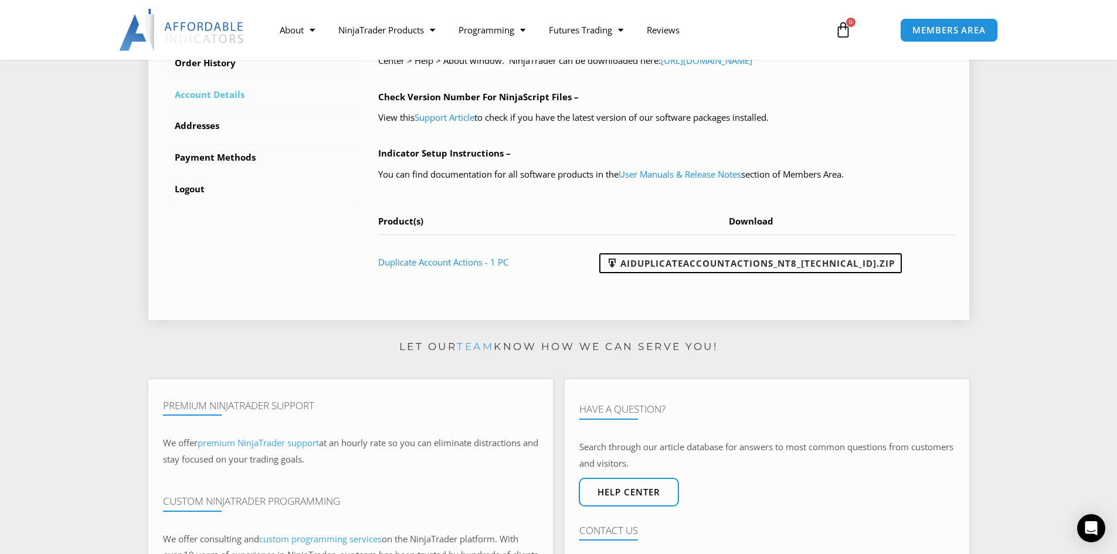  What do you see at coordinates (387, 30) in the screenshot?
I see `a: NinjaTrader Products` at bounding box center [387, 30].